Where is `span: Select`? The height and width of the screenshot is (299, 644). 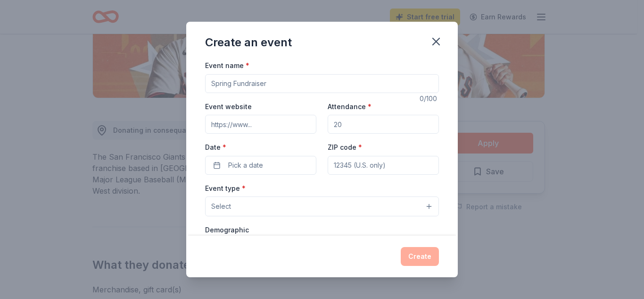
span: Select is located at coordinates (221, 206).